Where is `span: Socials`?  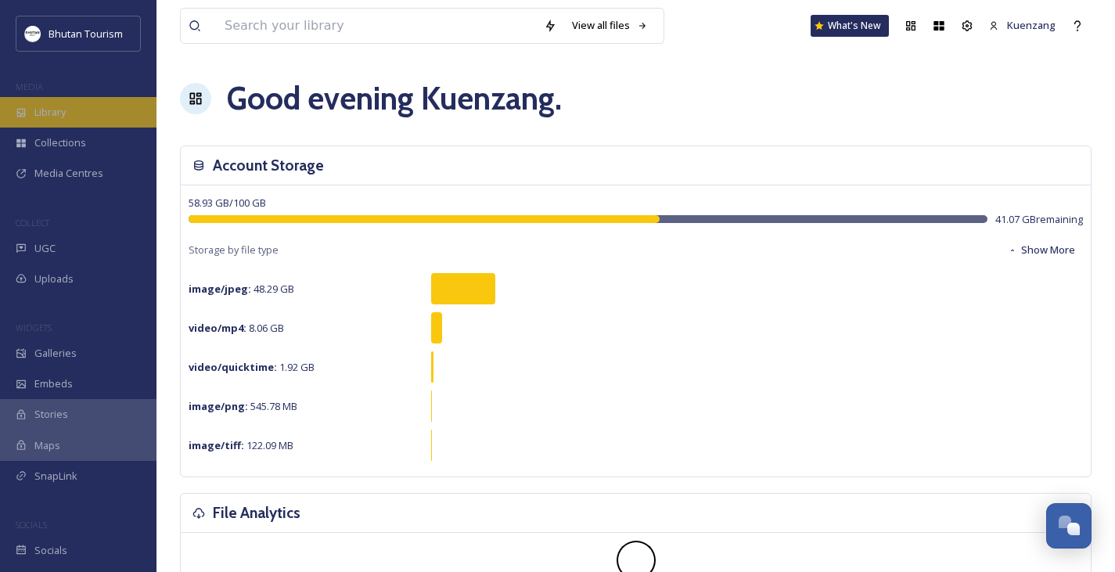
span: Socials is located at coordinates (51, 550).